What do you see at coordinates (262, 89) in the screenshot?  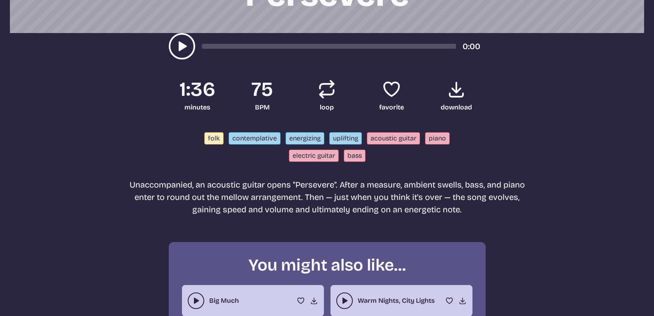 I see `span: 75` at bounding box center [262, 89].